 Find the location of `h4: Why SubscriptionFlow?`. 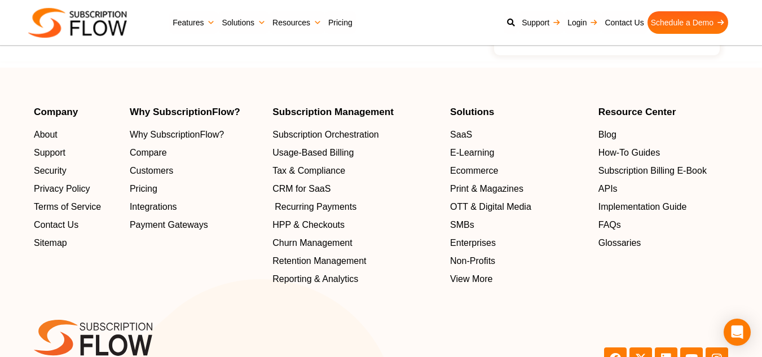

h4: Why SubscriptionFlow? is located at coordinates (195, 112).